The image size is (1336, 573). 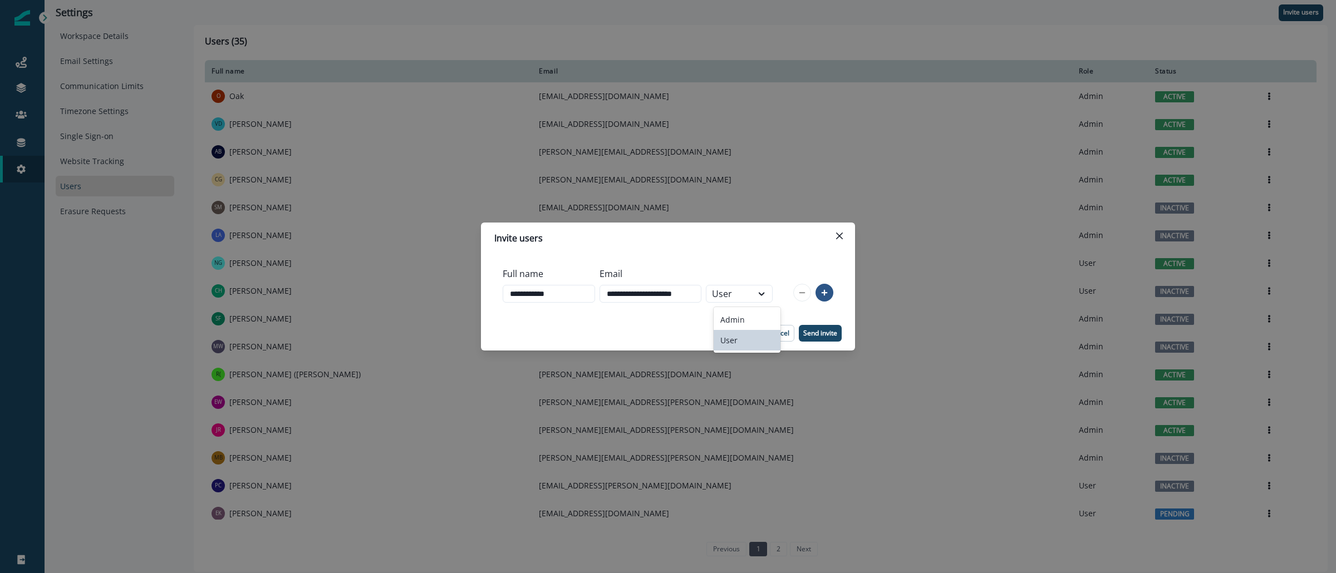 What do you see at coordinates (611, 274) in the screenshot?
I see `p: Email` at bounding box center [611, 274].